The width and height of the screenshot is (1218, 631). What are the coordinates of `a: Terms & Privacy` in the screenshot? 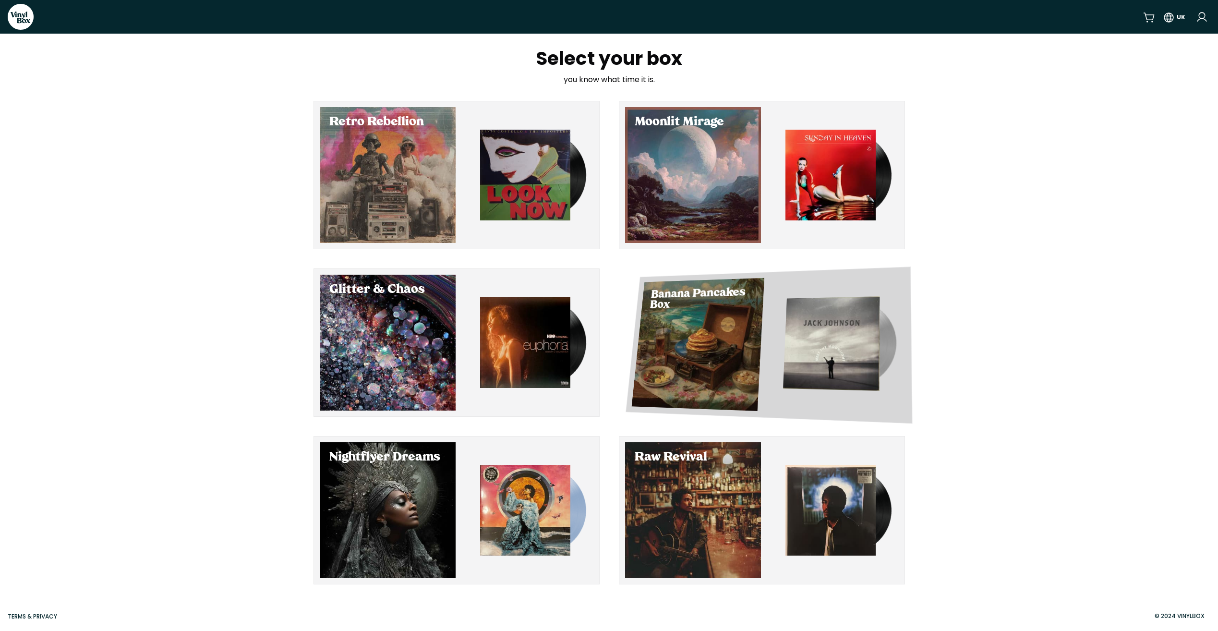 It's located at (32, 616).